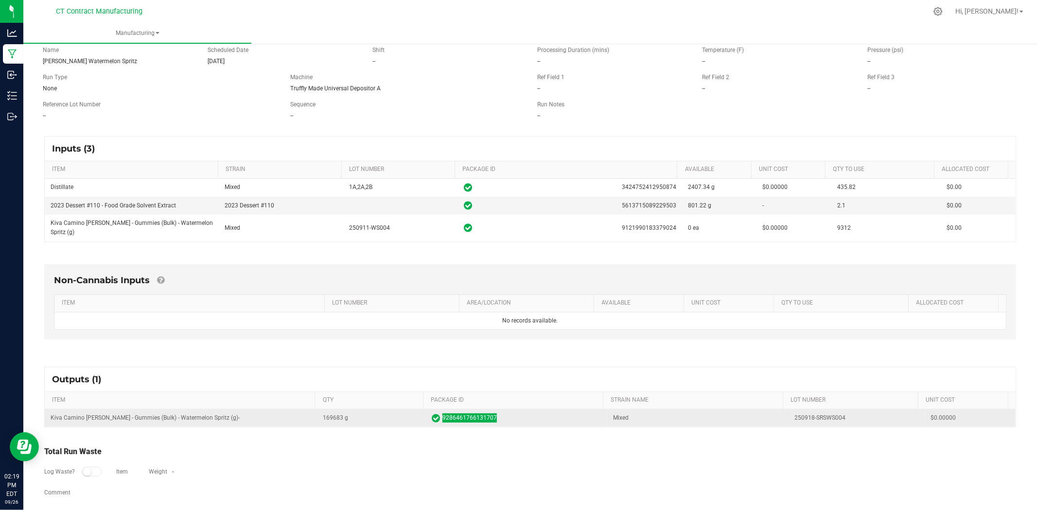 The height and width of the screenshot is (510, 1037). I want to click on a: STRAINSortable, so click(281, 170).